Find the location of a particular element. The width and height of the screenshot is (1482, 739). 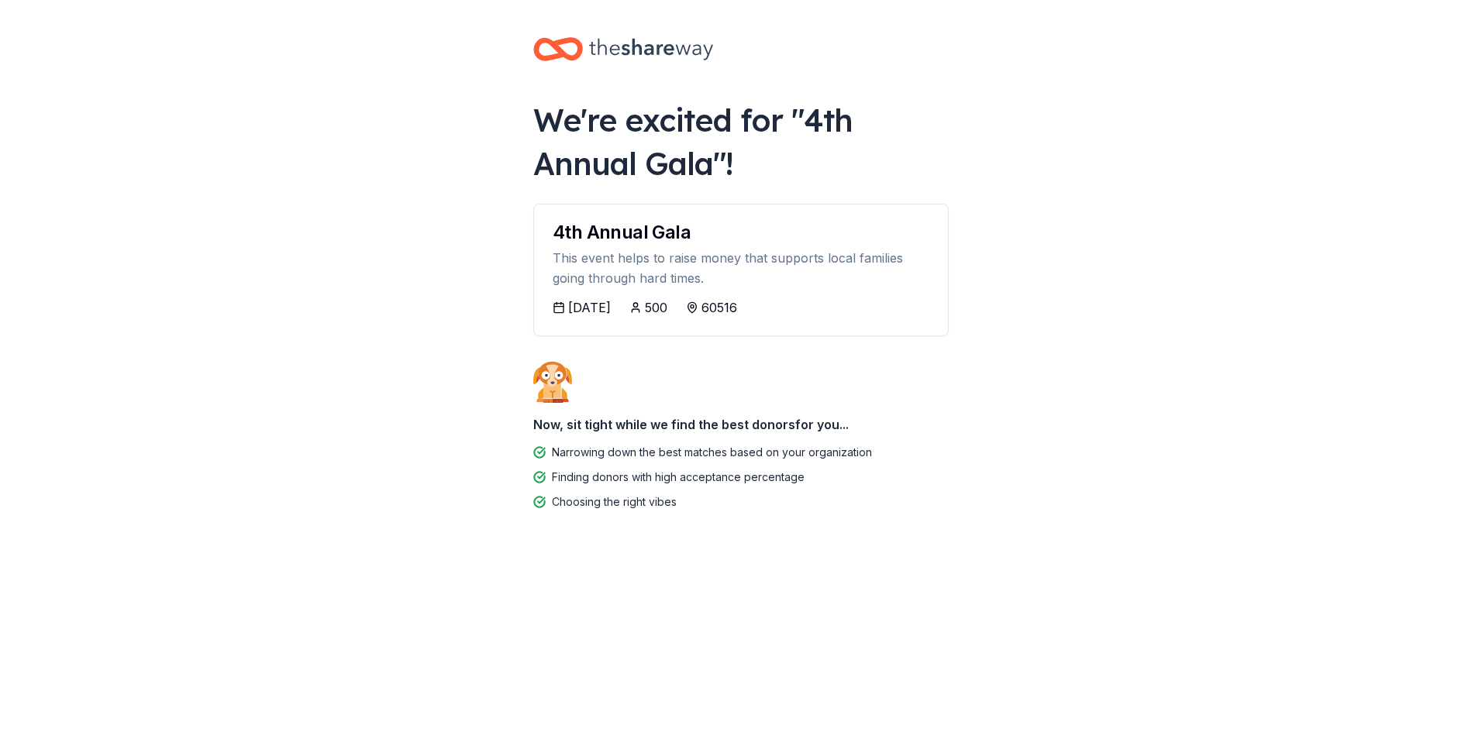

div: 4th Annual Gala is located at coordinates (741, 232).